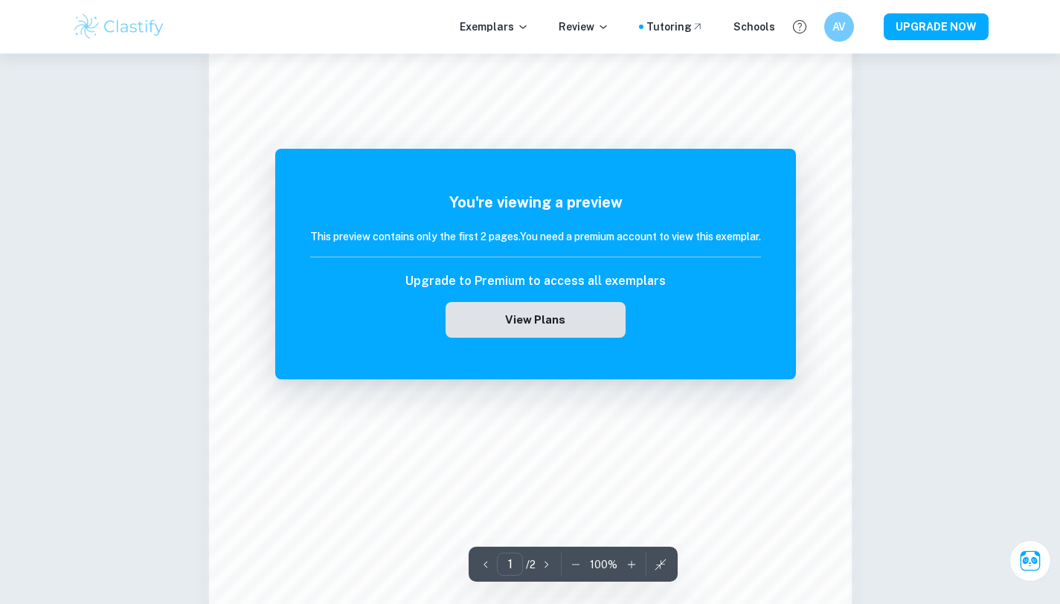 The image size is (1060, 604). What do you see at coordinates (119, 27) in the screenshot?
I see `a: Clastify logo` at bounding box center [119, 27].